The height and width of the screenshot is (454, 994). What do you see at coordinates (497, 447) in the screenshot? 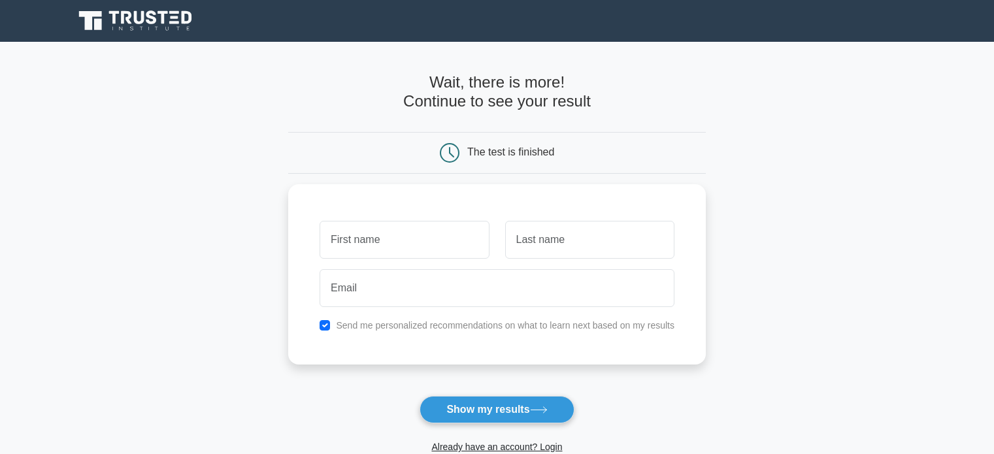
I see `a: Already have an account? Login` at bounding box center [497, 447].